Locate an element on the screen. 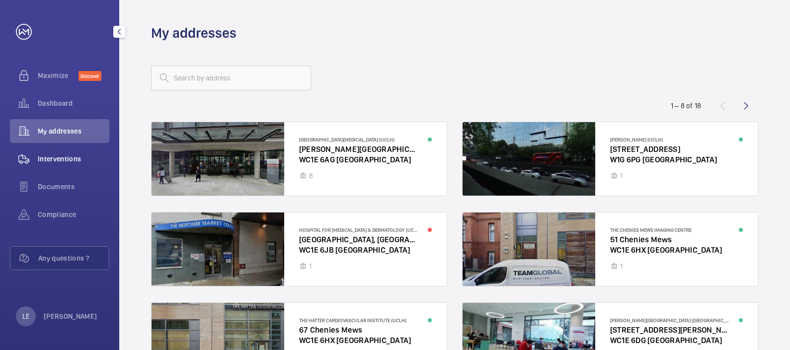  span: Documents is located at coordinates (73, 187).